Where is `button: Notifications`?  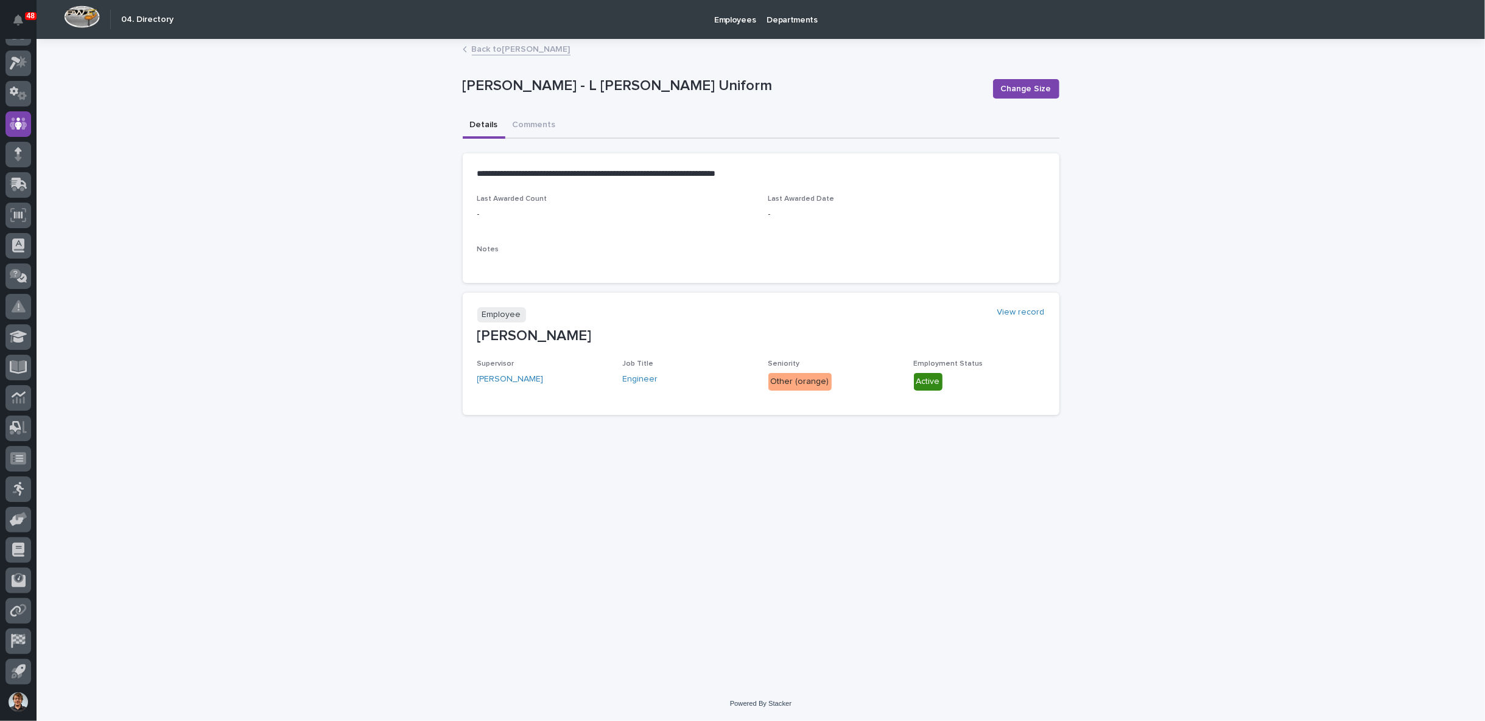
button: Notifications is located at coordinates (18, 20).